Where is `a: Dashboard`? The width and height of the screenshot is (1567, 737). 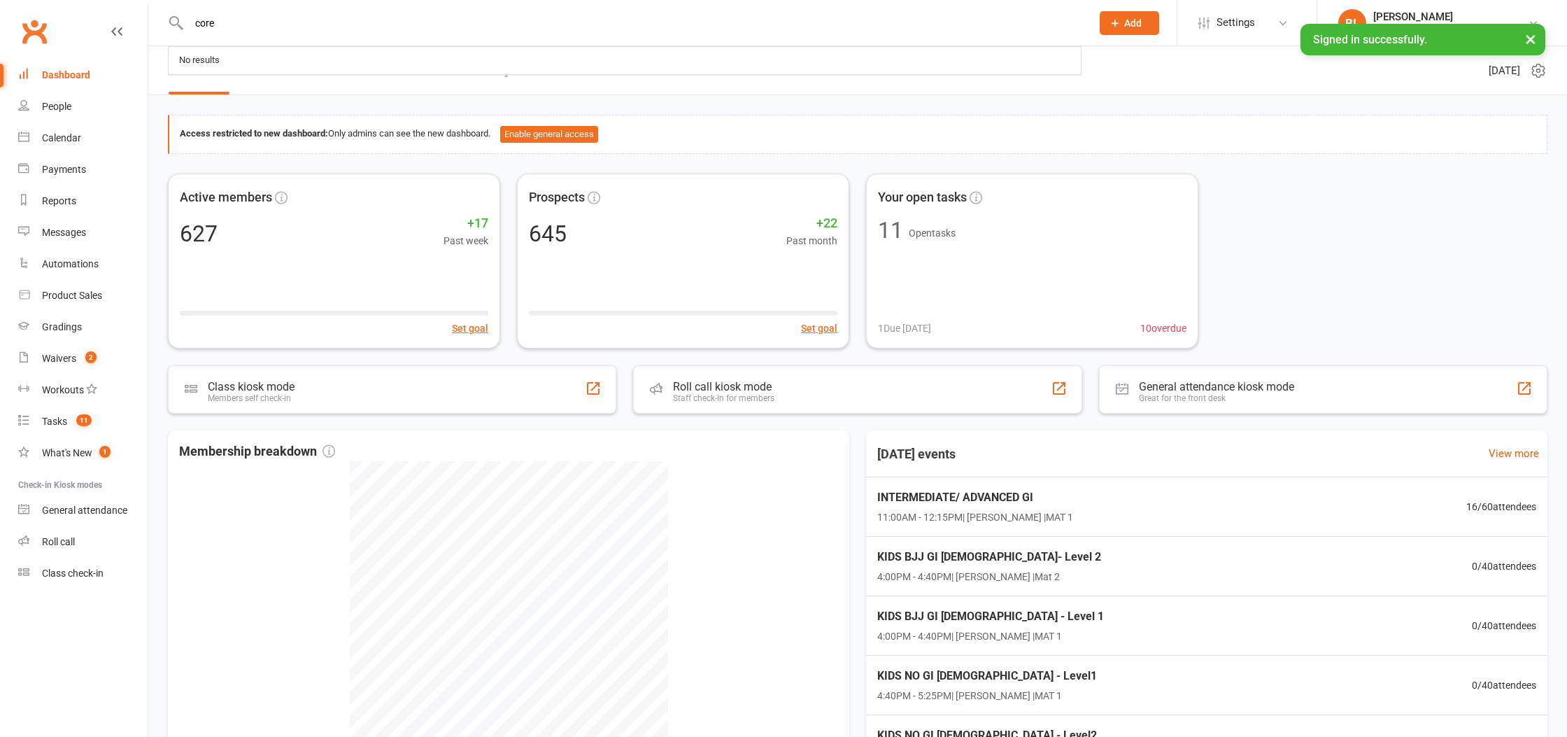 a: Dashboard is located at coordinates (83, 75).